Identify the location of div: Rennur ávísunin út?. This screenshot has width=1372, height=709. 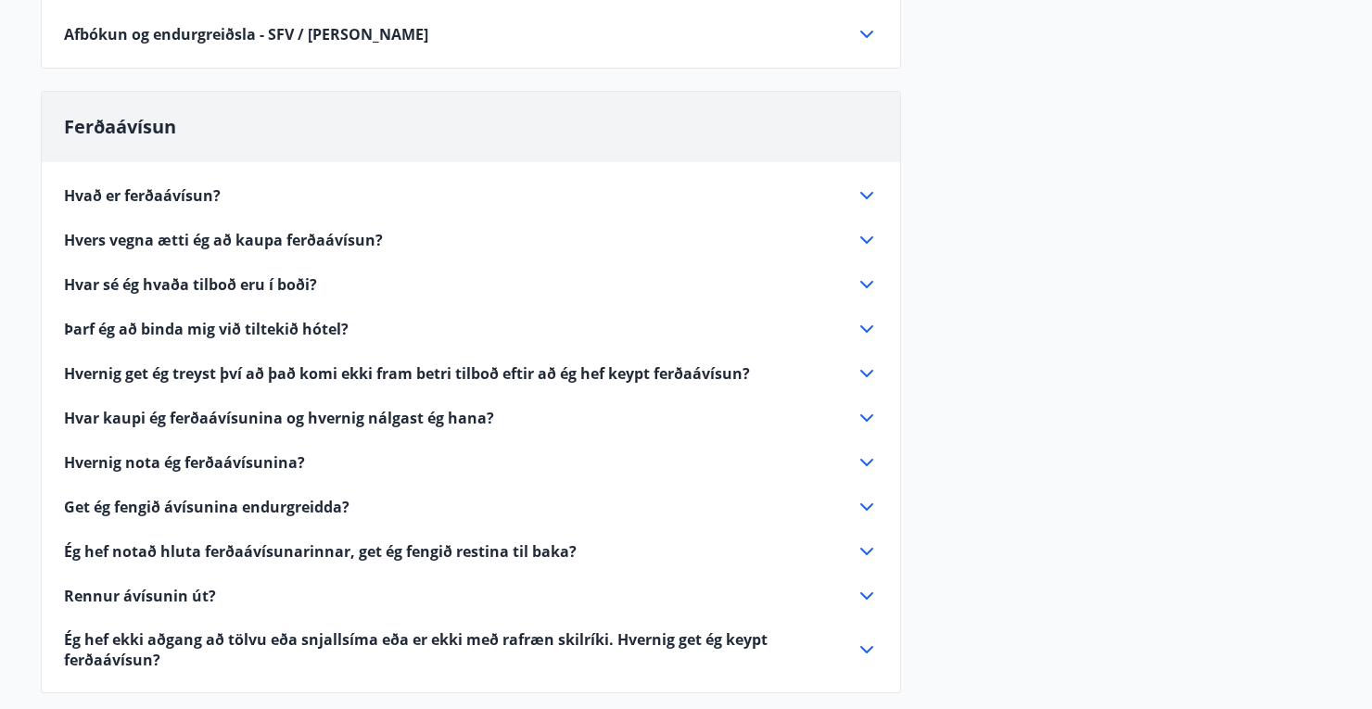
(471, 596).